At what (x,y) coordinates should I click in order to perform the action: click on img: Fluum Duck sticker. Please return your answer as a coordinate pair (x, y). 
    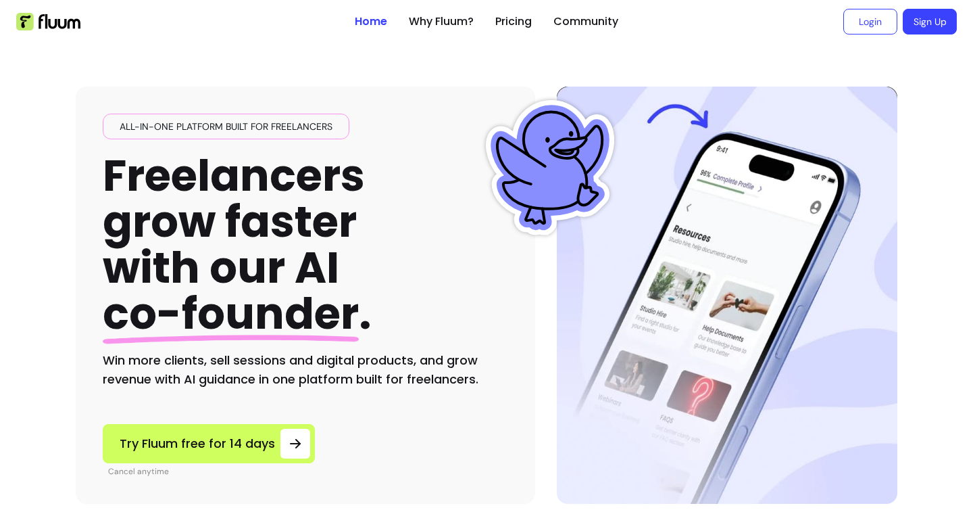
    Looking at the image, I should click on (550, 168).